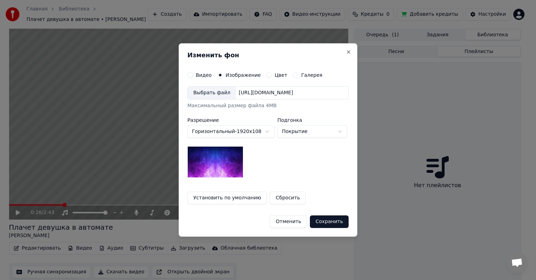  I want to click on button: Сбросить, so click(287, 198).